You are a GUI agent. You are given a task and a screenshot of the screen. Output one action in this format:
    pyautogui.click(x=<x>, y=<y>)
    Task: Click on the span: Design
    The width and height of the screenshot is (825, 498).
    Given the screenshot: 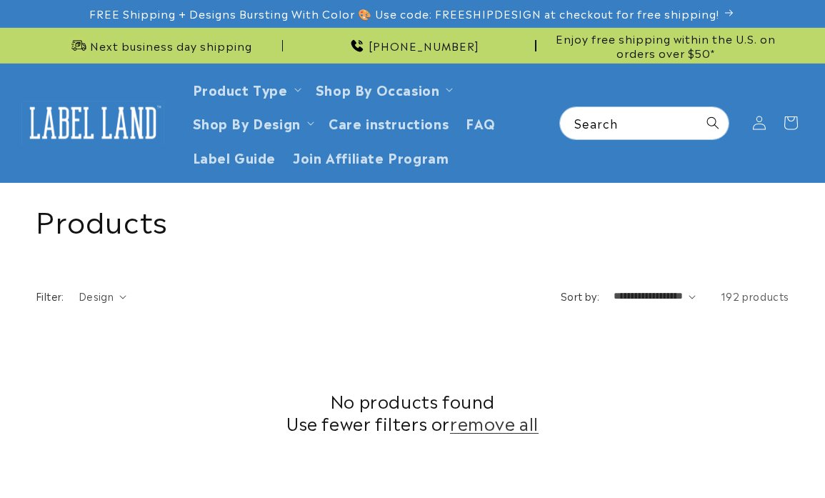 What is the action you would take?
    pyautogui.click(x=96, y=296)
    